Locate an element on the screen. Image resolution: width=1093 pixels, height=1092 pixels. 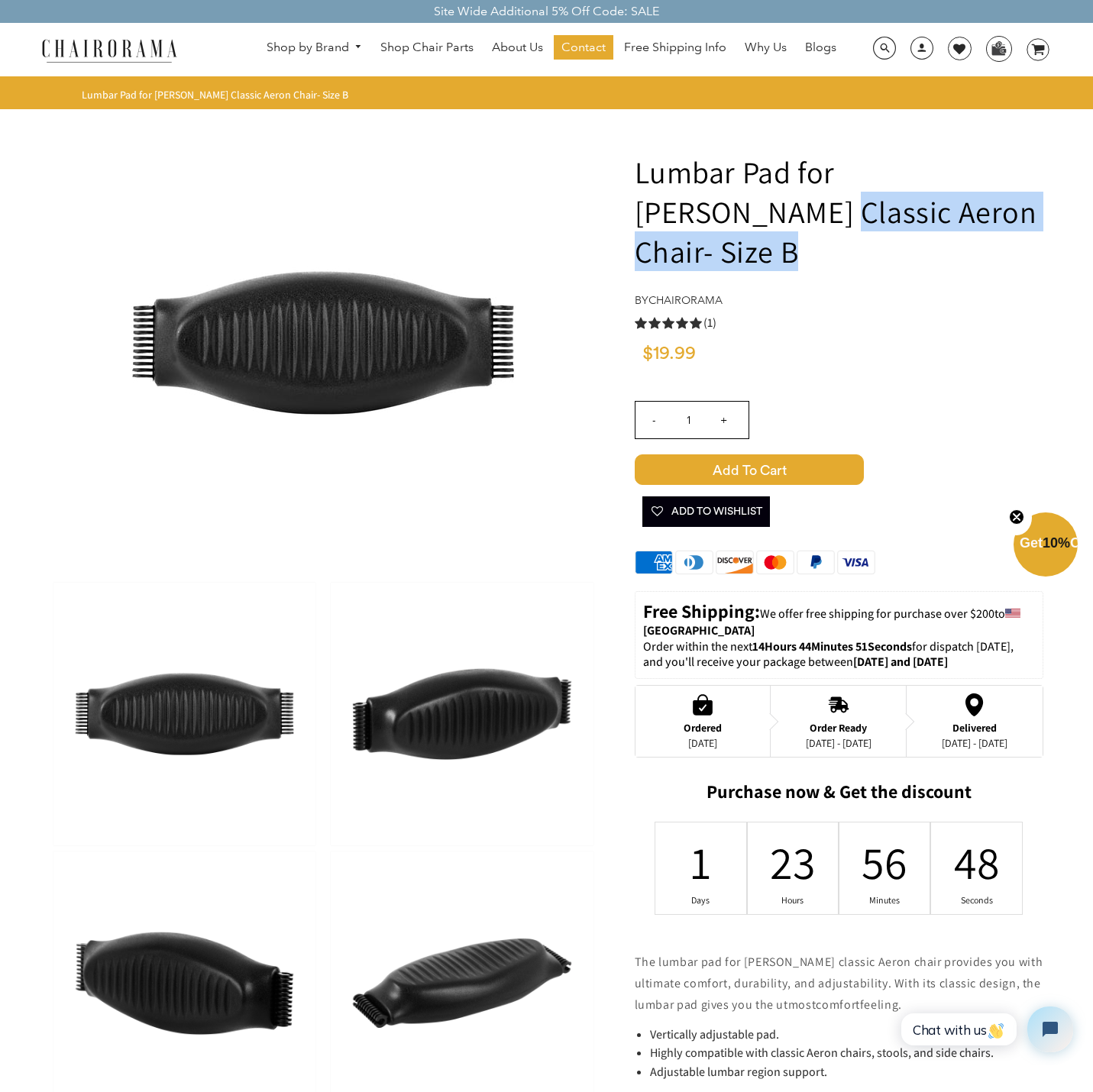
a: Lumbar Pad for Herman Miller Classic Aeron Chair- Size B - chairorama is located at coordinates (323, 341).